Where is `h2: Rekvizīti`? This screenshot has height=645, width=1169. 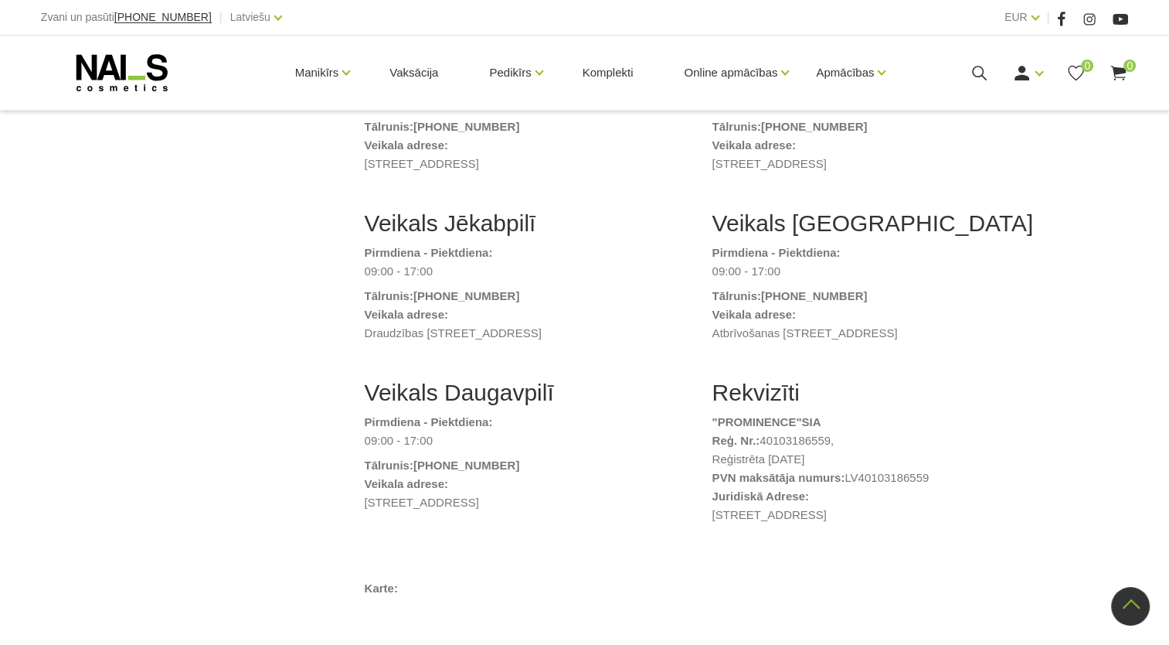
h2: Rekvizīti is located at coordinates (875, 393).